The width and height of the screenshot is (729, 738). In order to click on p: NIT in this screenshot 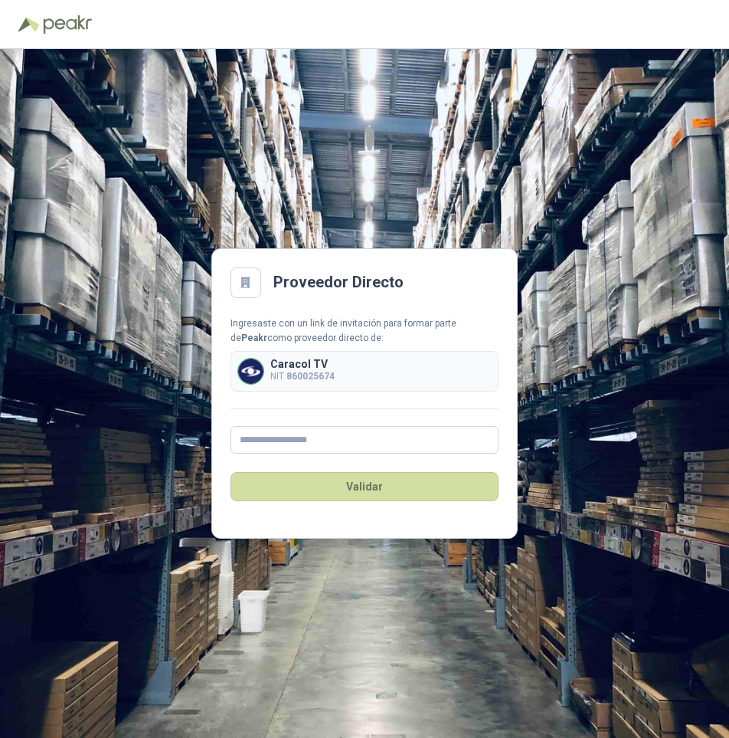, I will do `click(303, 376)`.